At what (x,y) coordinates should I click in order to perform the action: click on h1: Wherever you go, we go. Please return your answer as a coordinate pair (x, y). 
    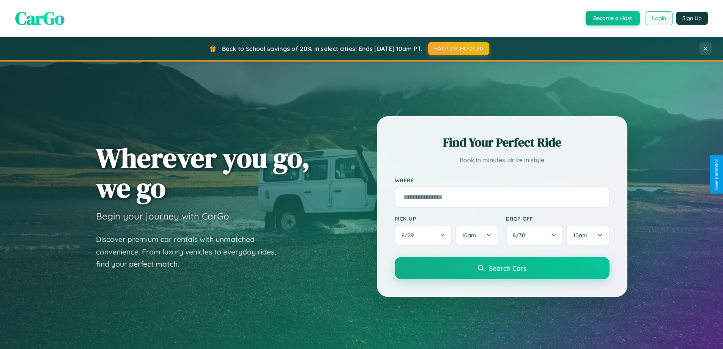
    Looking at the image, I should click on (203, 173).